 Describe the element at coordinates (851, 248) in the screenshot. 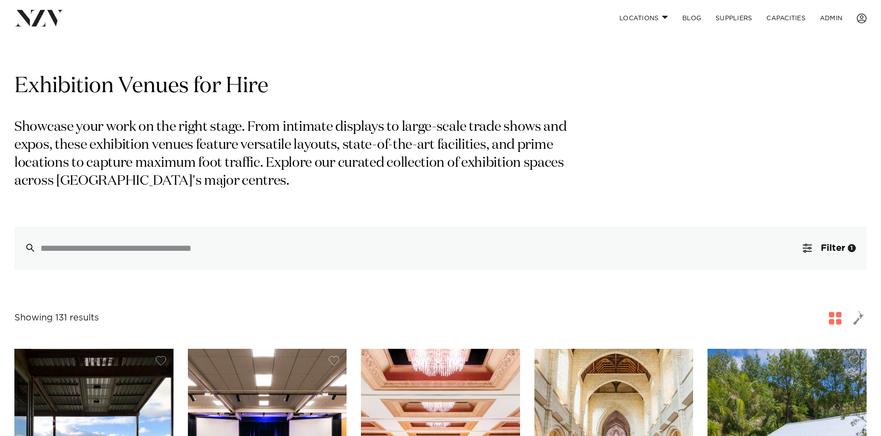

I see `div: 1` at that location.